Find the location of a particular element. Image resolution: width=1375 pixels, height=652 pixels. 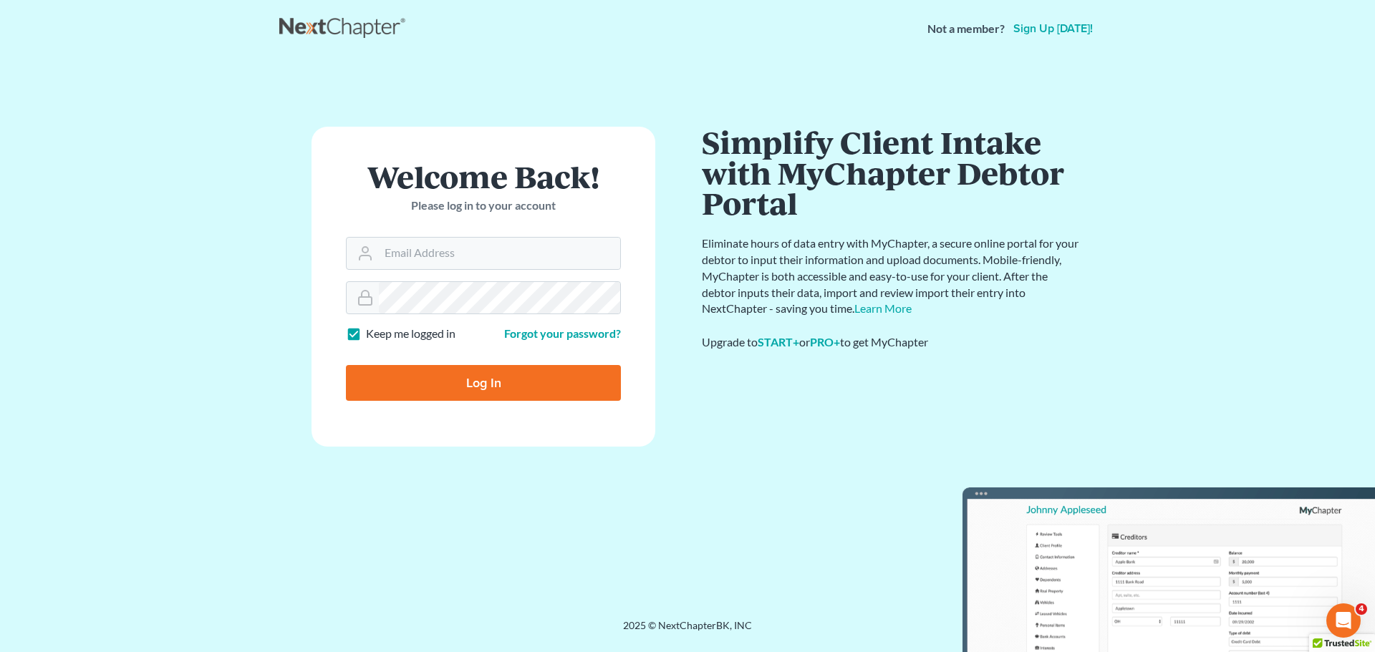

a: Forgot your password? is located at coordinates (562, 333).